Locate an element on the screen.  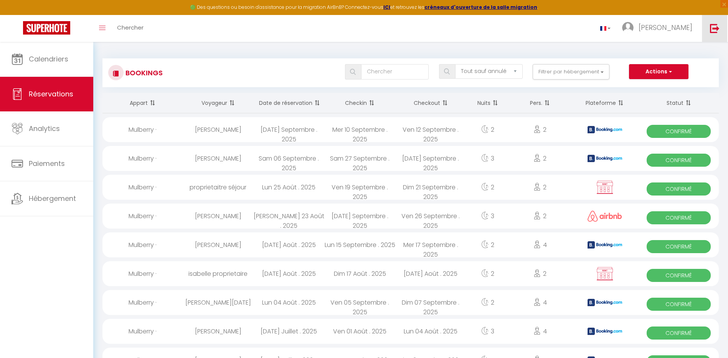
button: Ouvrir le widget de chat LiveChat is located at coordinates (18, 15).